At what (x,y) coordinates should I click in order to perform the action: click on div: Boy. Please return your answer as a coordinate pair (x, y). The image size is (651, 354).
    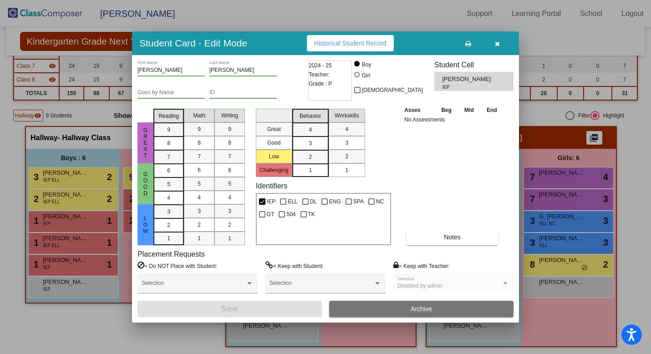
    Looking at the image, I should click on (367, 65).